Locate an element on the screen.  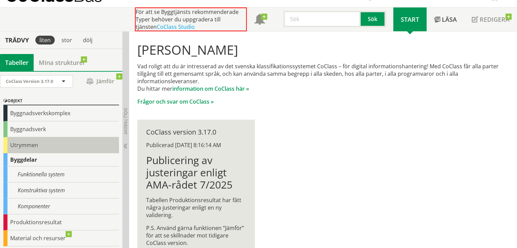
div: För att se Byggtjänsts rekommenderade Typer behöver du uppgradera till tjänsten is located at coordinates (191, 19).